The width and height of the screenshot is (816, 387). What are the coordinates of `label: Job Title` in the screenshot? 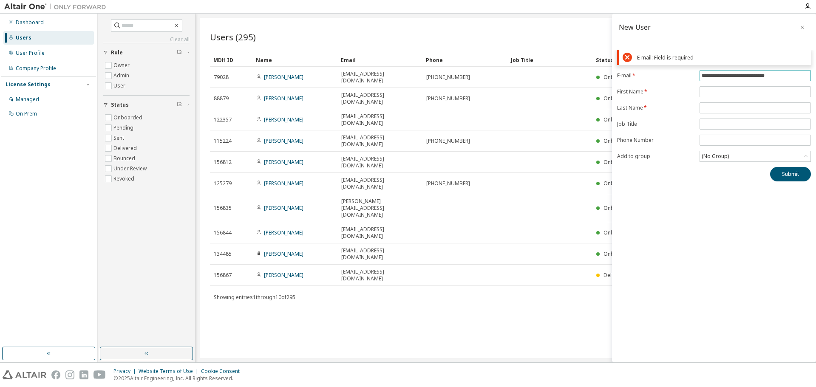 It's located at (656, 124).